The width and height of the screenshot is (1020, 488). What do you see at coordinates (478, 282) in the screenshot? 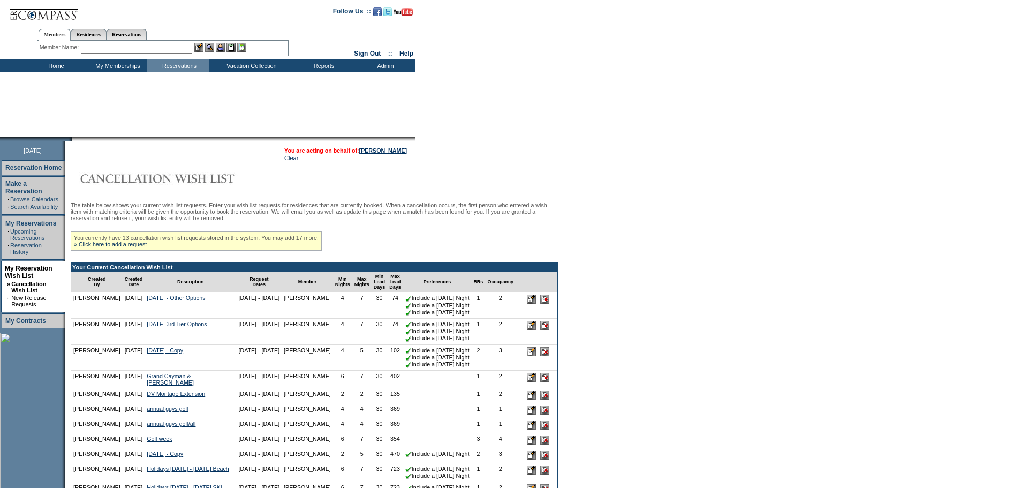
I see `td: BRs` at bounding box center [478, 282].